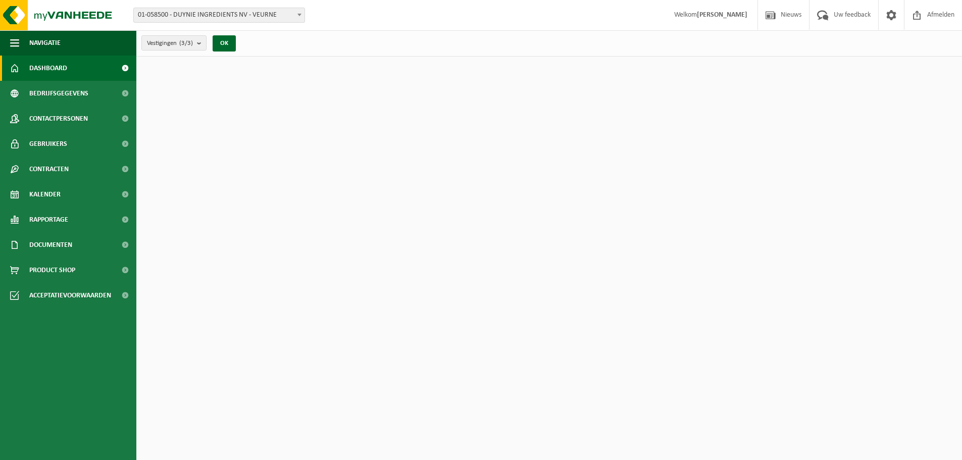 The height and width of the screenshot is (460, 962). I want to click on span: Product Shop, so click(52, 270).